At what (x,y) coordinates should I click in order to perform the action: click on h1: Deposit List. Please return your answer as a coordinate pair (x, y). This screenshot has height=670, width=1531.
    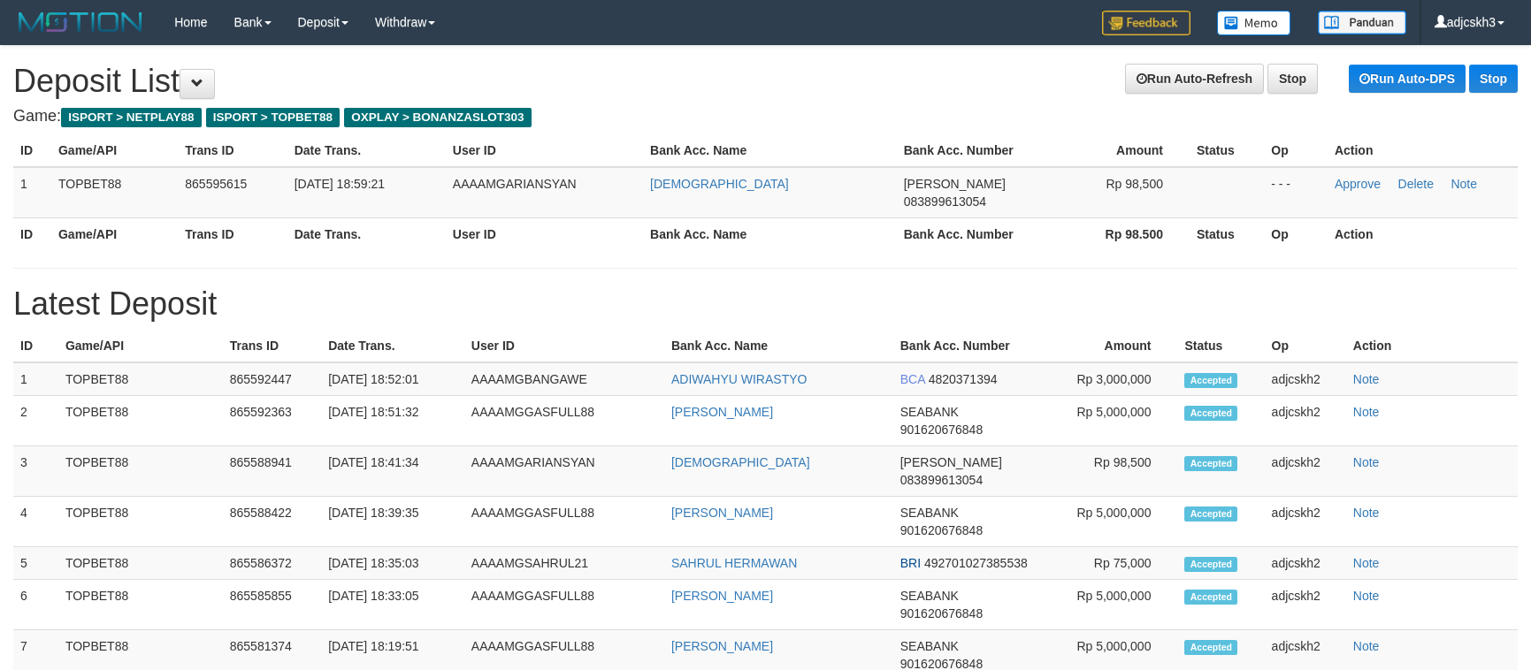
    Looking at the image, I should click on (765, 81).